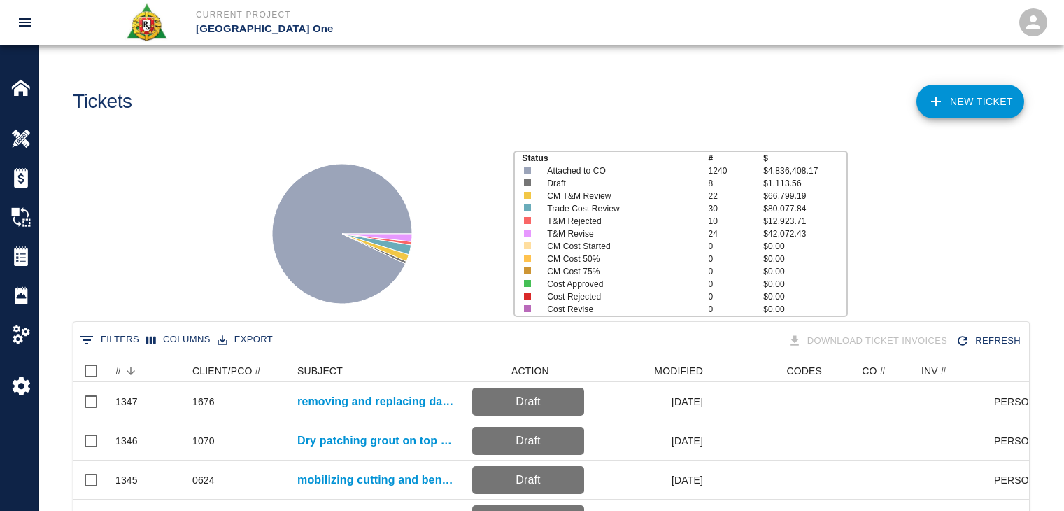  What do you see at coordinates (127, 402) in the screenshot?
I see `div: 1347` at bounding box center [127, 402].